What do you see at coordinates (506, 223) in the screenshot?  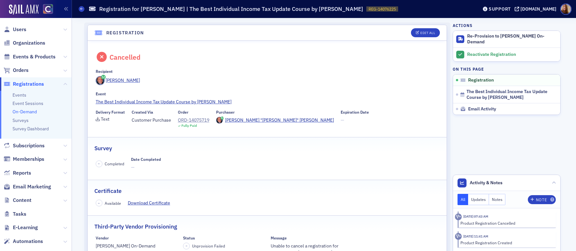 I see `div: Product Registration Cancelled` at bounding box center [506, 223].